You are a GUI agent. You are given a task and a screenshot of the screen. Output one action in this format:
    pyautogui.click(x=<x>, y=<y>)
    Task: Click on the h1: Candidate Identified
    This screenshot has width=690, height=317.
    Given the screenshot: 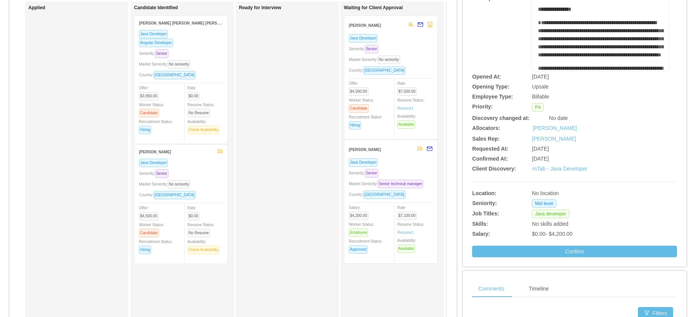 What is the action you would take?
    pyautogui.click(x=188, y=8)
    